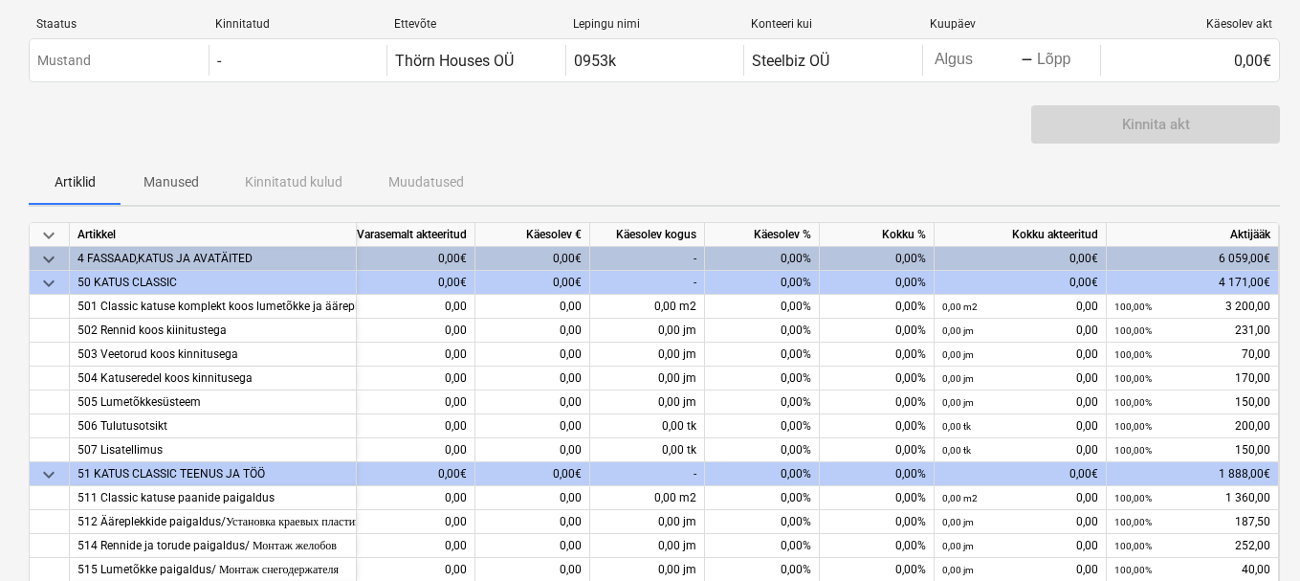 The height and width of the screenshot is (581, 1300). I want to click on div: Käesolev €, so click(533, 234).